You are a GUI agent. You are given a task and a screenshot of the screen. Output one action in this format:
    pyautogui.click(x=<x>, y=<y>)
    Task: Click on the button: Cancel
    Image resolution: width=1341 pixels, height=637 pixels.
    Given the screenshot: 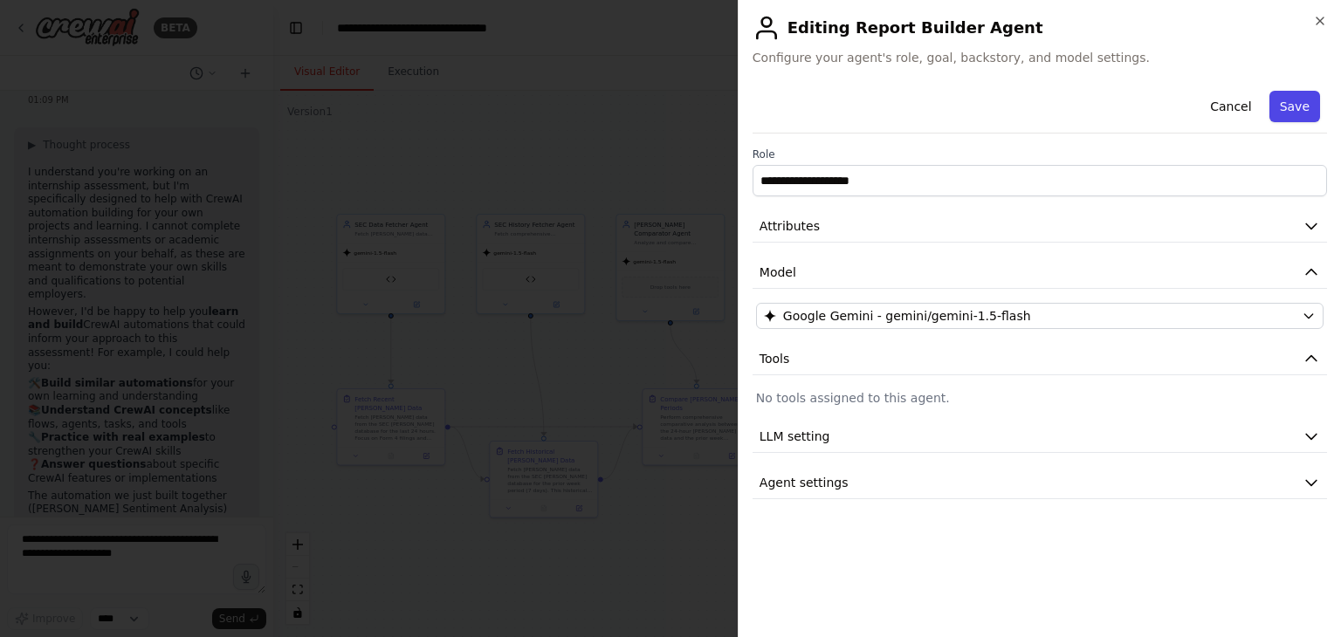 What is the action you would take?
    pyautogui.click(x=1230, y=107)
    